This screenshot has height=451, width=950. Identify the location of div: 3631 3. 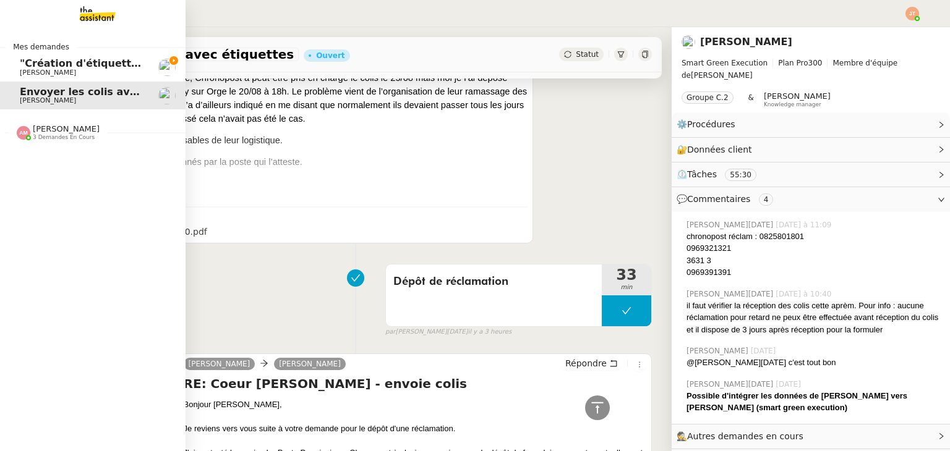
(813, 261).